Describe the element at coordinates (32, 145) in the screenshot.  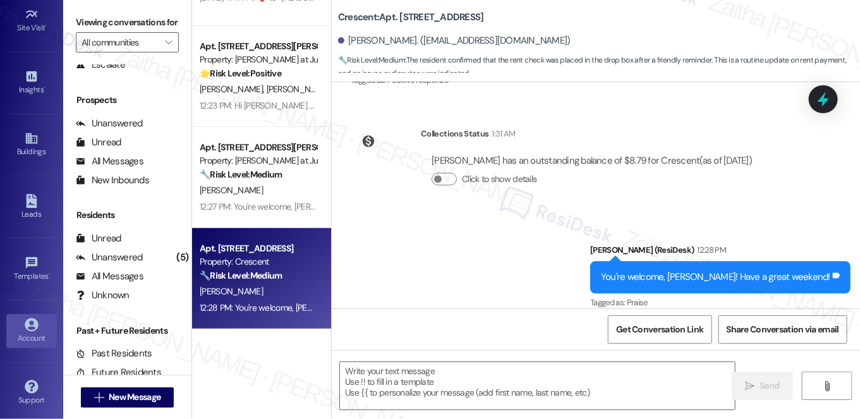
I see `a: Buildings` at that location.